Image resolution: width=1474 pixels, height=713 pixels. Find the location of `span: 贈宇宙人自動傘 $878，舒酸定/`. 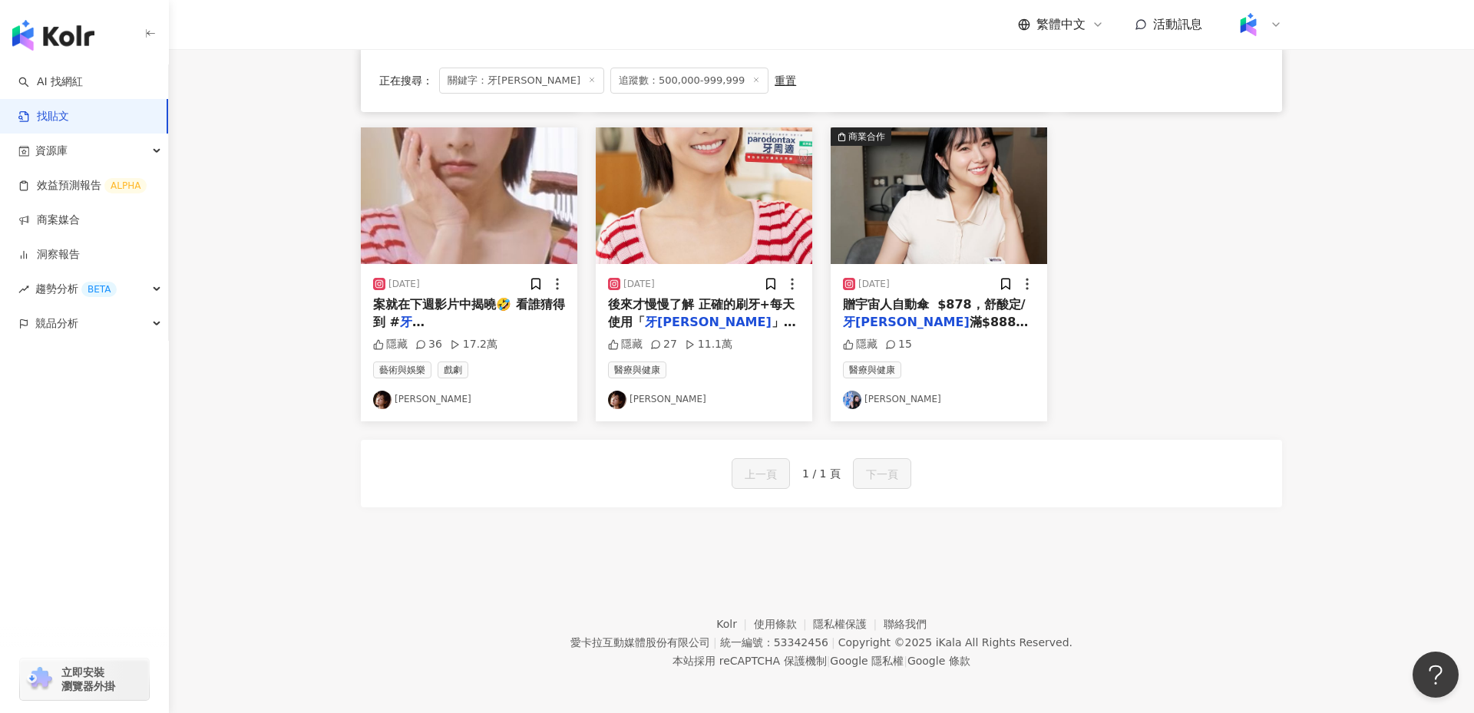

span: 贈宇宙人自動傘 $878，舒酸定/ is located at coordinates (935, 304).